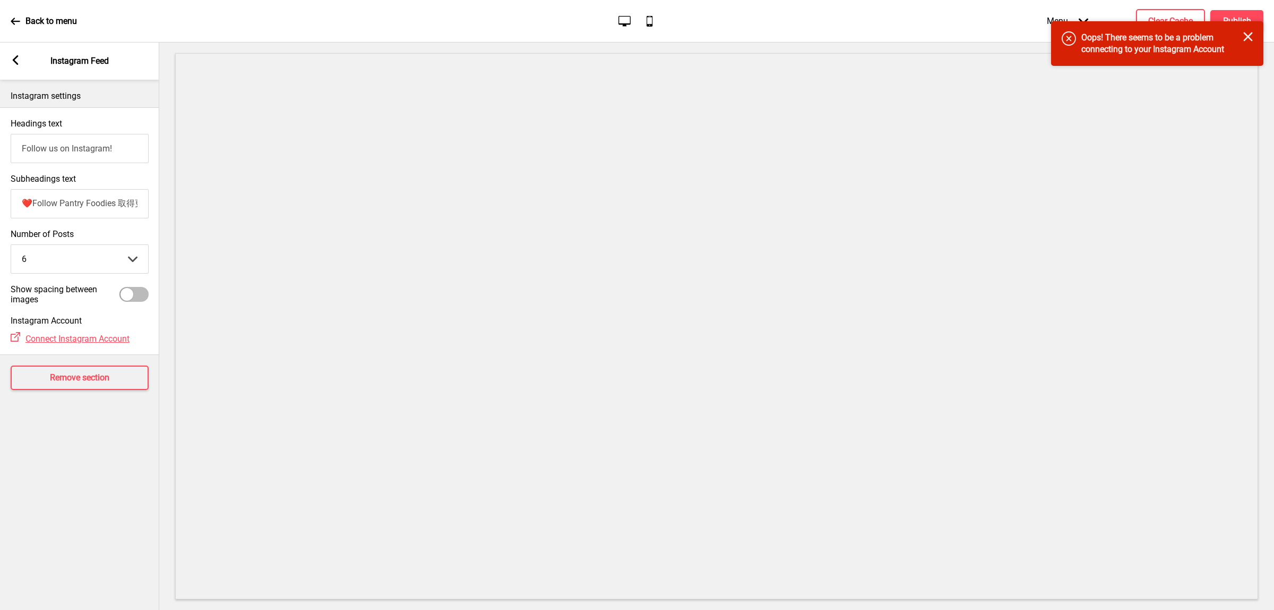 This screenshot has height=610, width=1274. Describe the element at coordinates (65, 294) in the screenshot. I see `label: Show spacing between images` at that location.